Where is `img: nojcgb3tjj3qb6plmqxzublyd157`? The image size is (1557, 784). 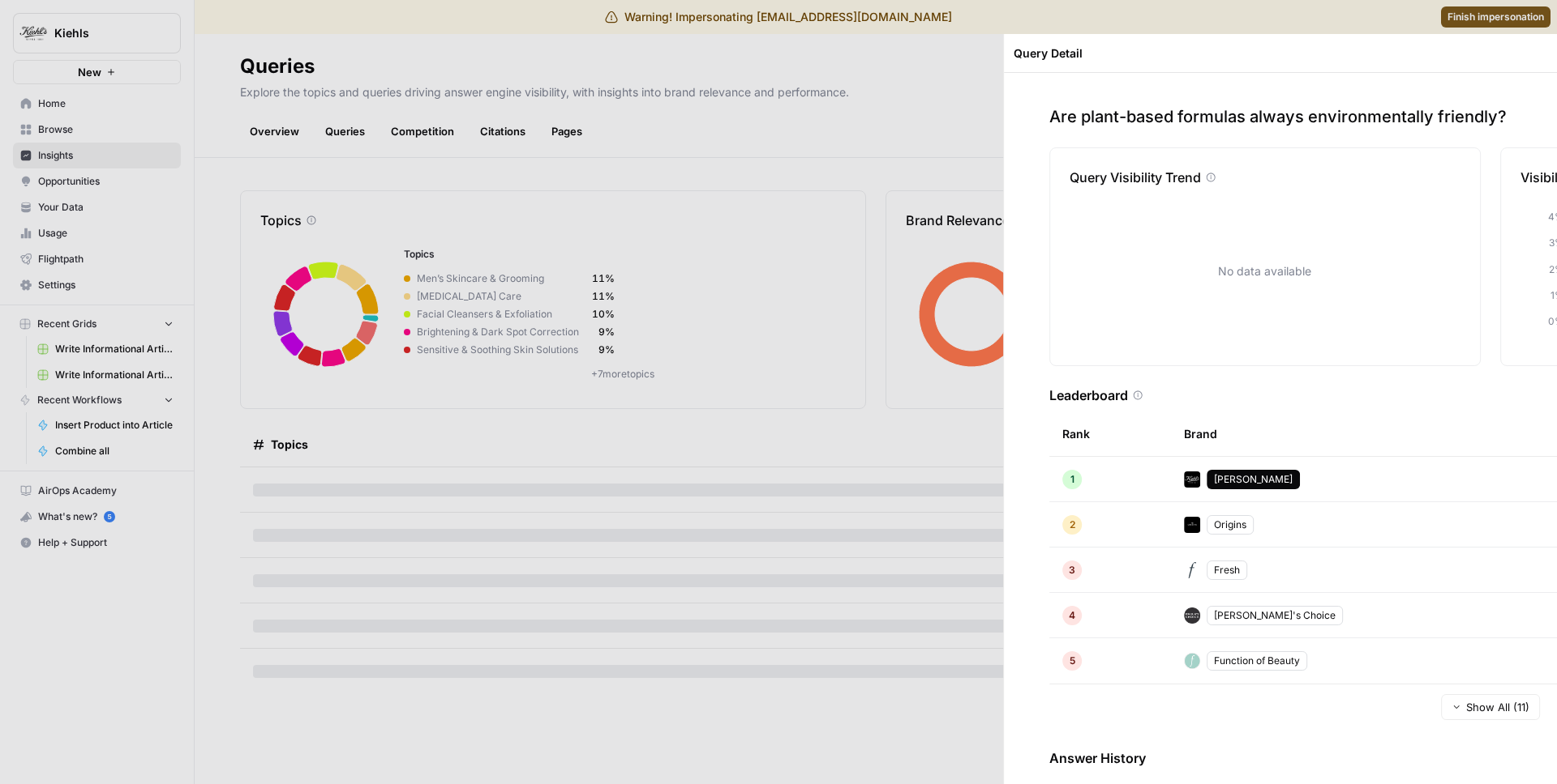
img: nojcgb3tjj3qb6plmqxzublyd157 is located at coordinates (1192, 661).